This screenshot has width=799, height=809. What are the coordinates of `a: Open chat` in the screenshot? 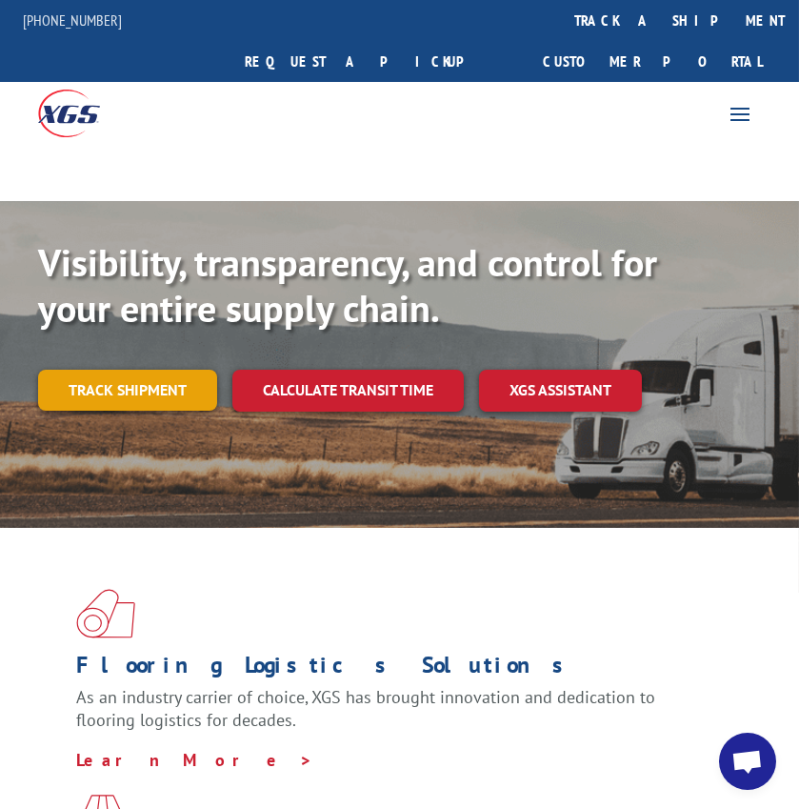 It's located at (748, 761).